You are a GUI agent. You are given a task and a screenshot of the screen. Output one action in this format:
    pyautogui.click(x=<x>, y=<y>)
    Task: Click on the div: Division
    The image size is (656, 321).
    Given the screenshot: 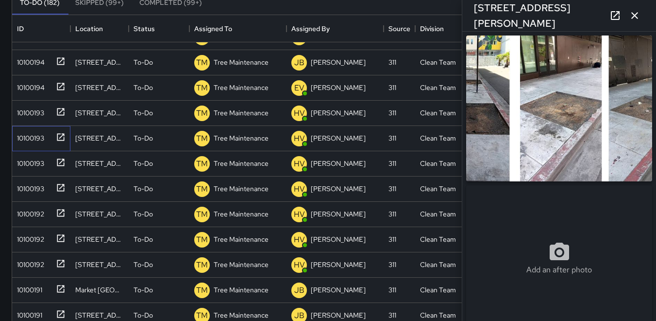 What is the action you would take?
    pyautogui.click(x=432, y=29)
    